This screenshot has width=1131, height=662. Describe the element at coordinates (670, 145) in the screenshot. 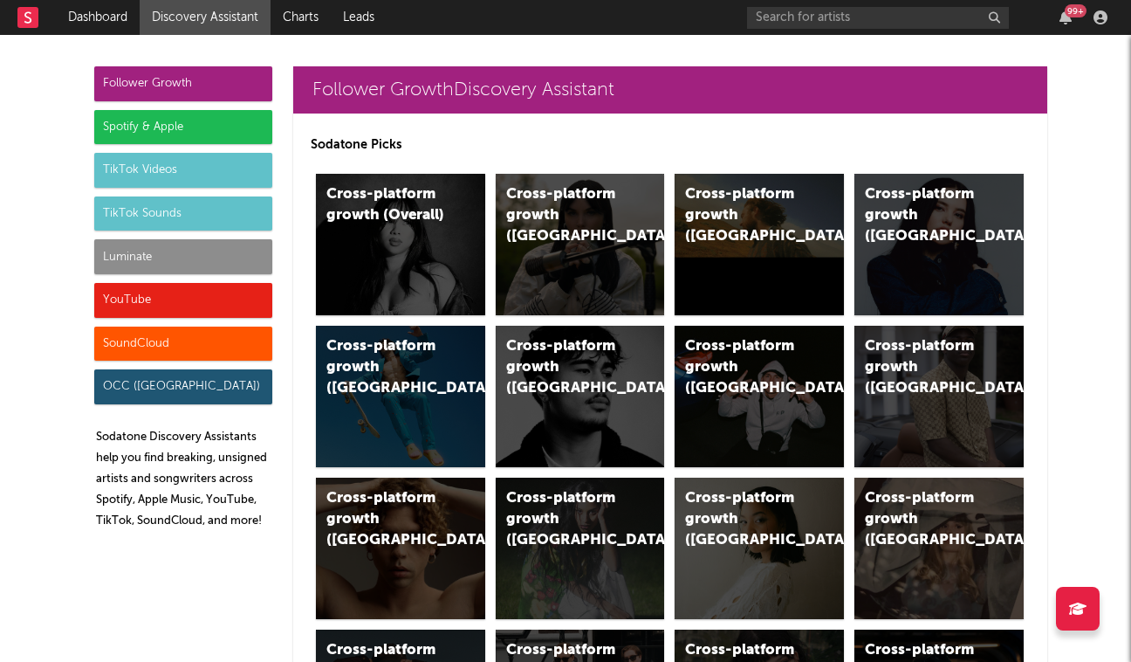

I see `p: Sodatone Picks` at that location.